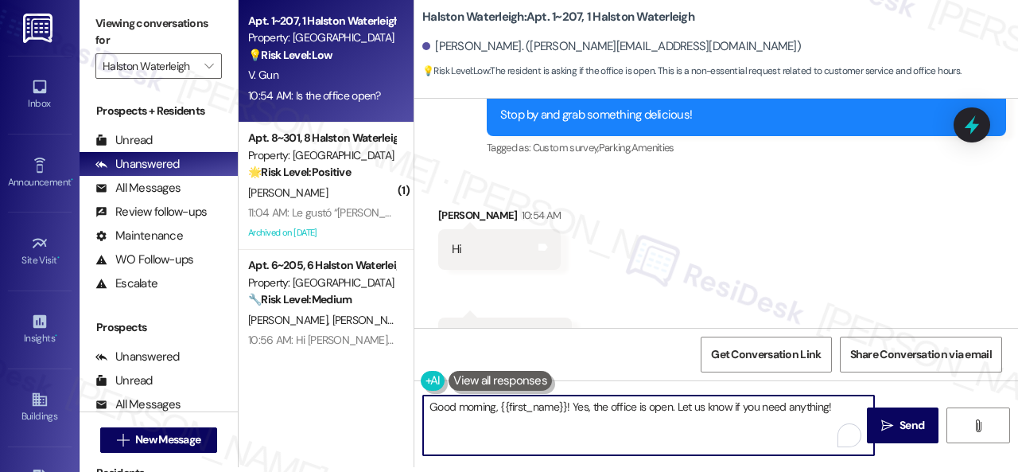 The height and width of the screenshot is (472, 1018). Describe the element at coordinates (40, 95) in the screenshot. I see `a: Inbox` at that location.